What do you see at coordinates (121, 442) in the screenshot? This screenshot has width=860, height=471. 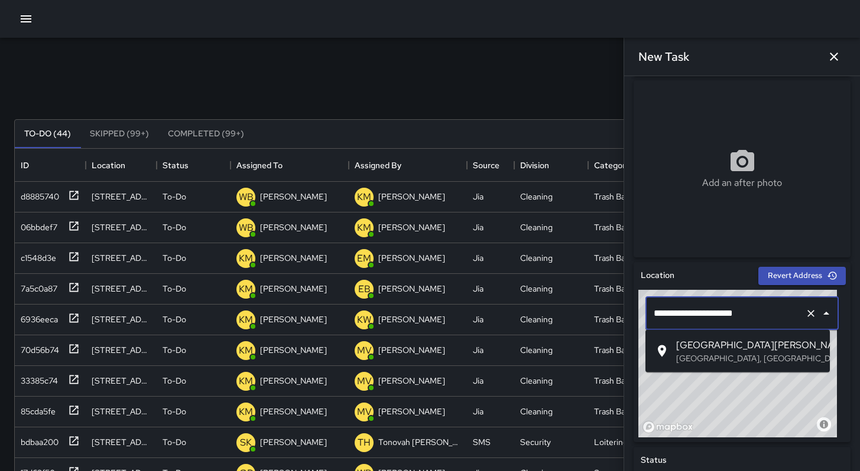 I see `div: 560 9th Street` at bounding box center [121, 442].